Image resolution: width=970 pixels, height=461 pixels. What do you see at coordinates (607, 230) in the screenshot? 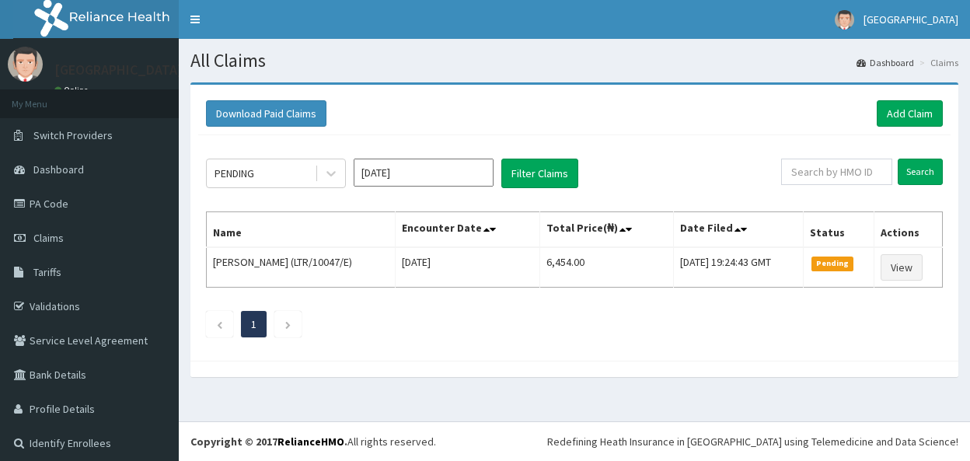
I see `th: Total Price(₦)` at bounding box center [607, 230].